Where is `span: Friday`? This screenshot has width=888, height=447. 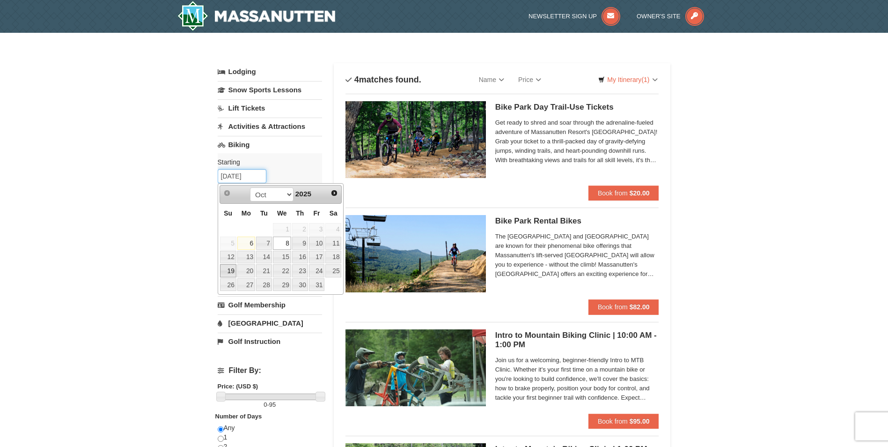 span: Friday is located at coordinates (317, 213).